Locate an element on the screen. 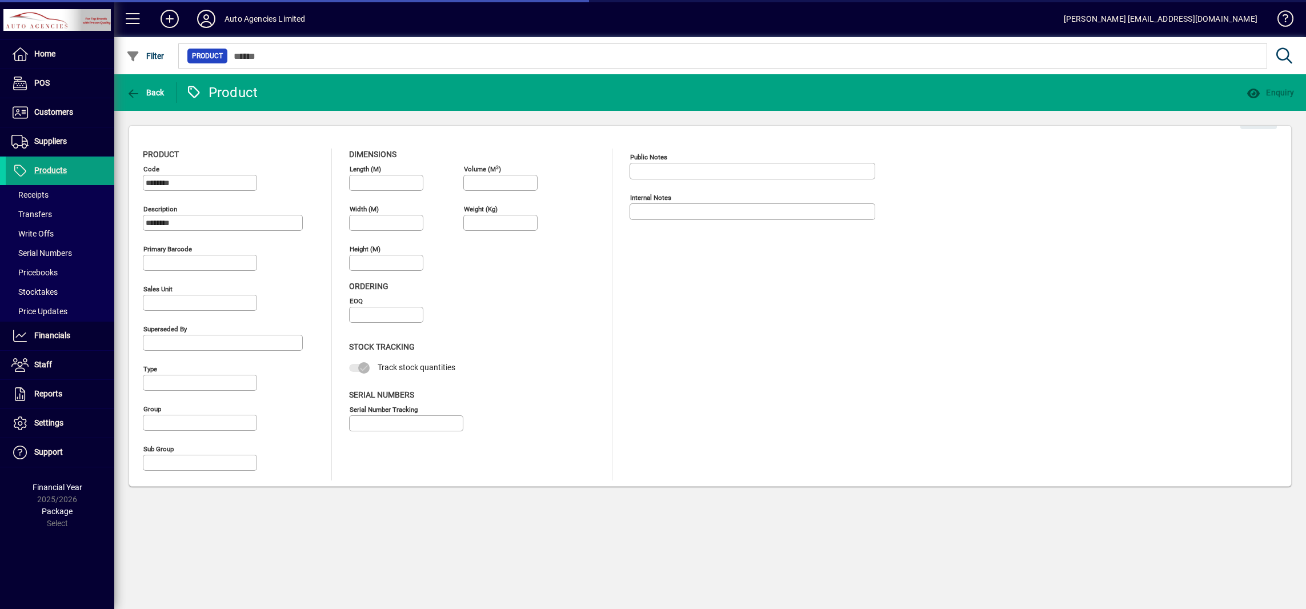 The height and width of the screenshot is (609, 1306). span: Support is located at coordinates (49, 452).